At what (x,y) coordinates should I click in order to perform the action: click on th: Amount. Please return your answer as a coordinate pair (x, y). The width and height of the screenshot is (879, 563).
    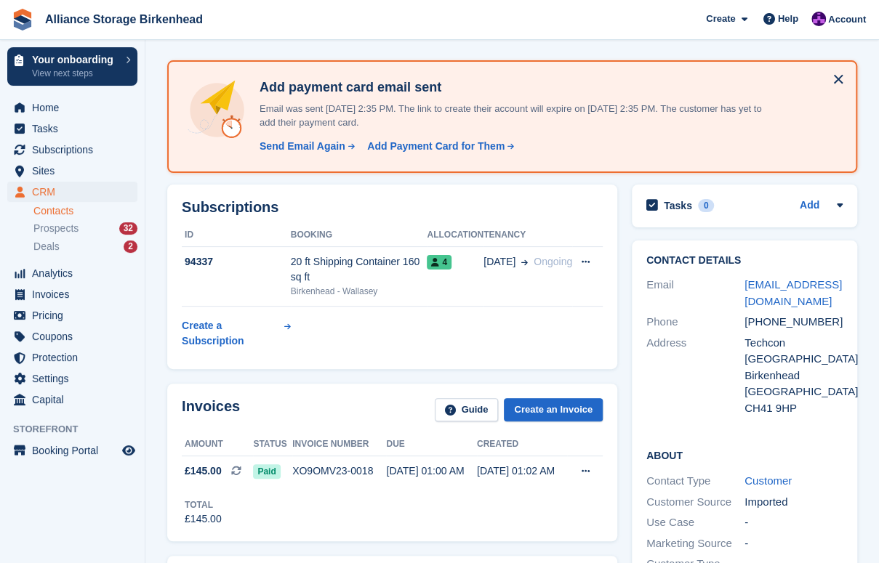
    Looking at the image, I should click on (217, 445).